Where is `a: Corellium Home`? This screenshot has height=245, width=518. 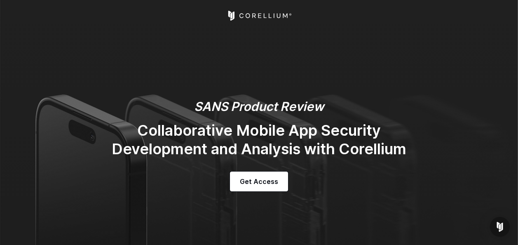
a: Corellium Home is located at coordinates (259, 16).